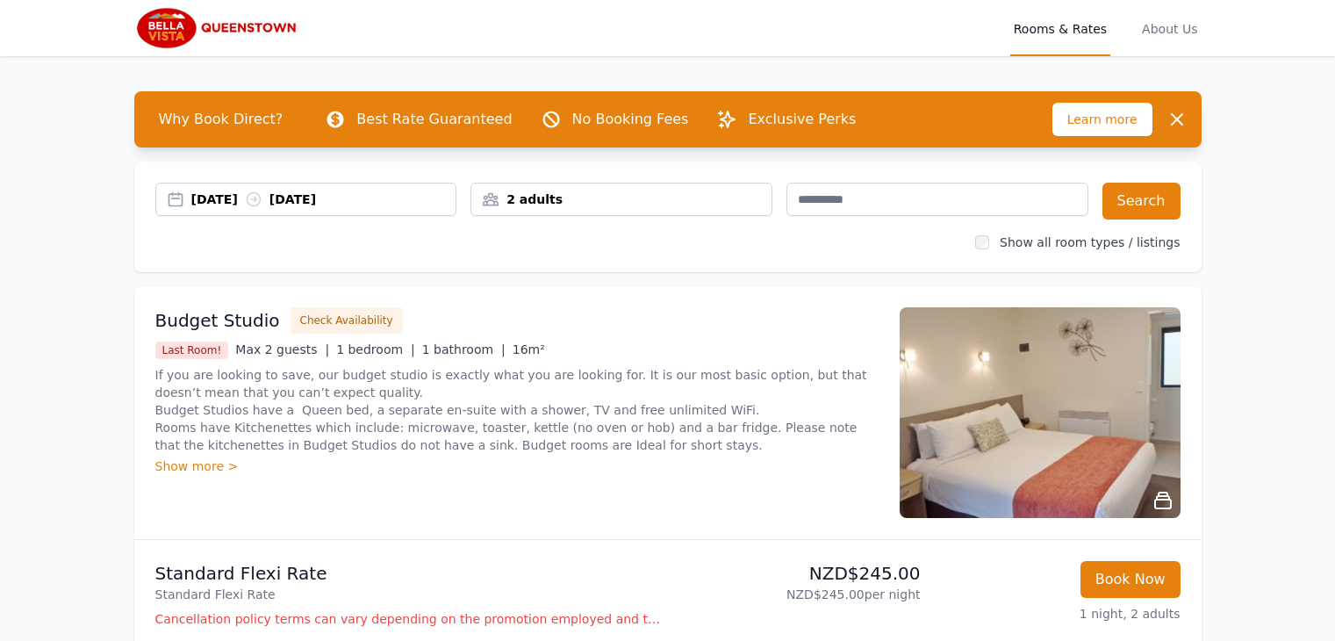  What do you see at coordinates (434, 119) in the screenshot?
I see `p: Best Rate Guaranteed` at bounding box center [434, 119].